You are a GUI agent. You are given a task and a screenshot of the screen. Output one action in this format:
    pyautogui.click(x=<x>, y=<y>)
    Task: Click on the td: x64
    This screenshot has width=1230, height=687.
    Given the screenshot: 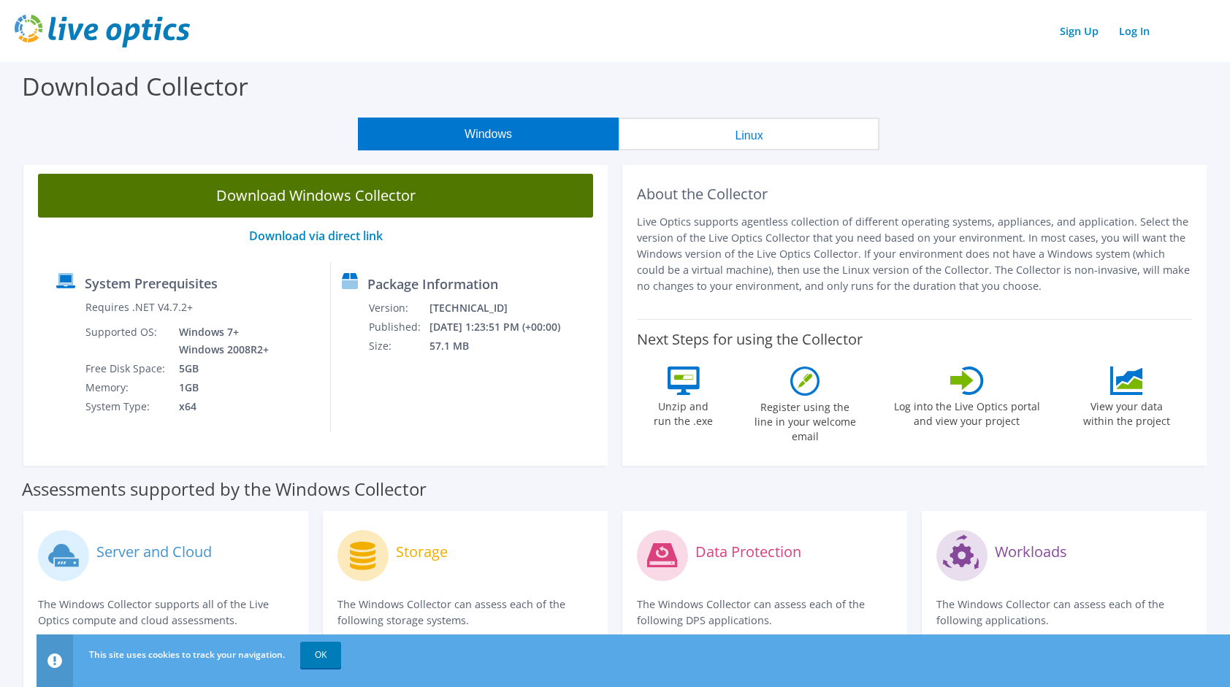 What is the action you would take?
    pyautogui.click(x=220, y=407)
    